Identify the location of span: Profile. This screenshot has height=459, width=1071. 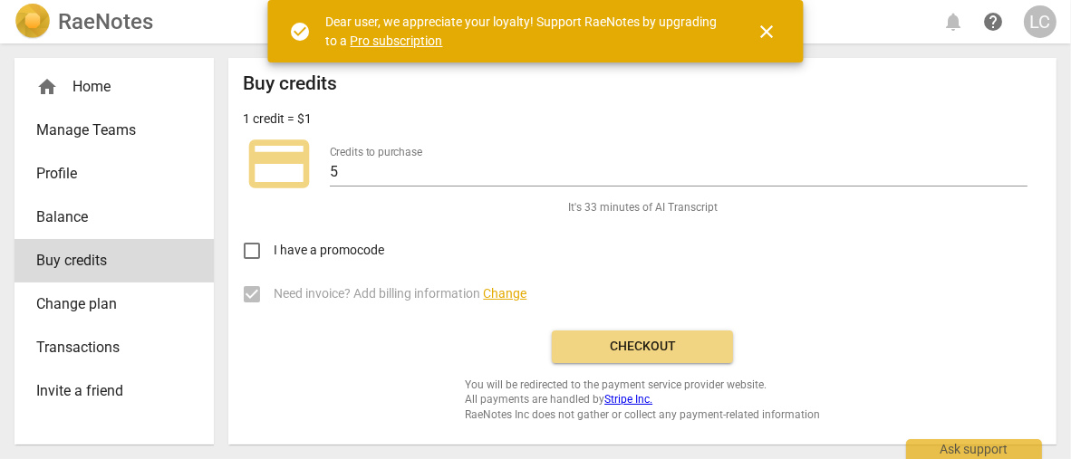
(107, 174).